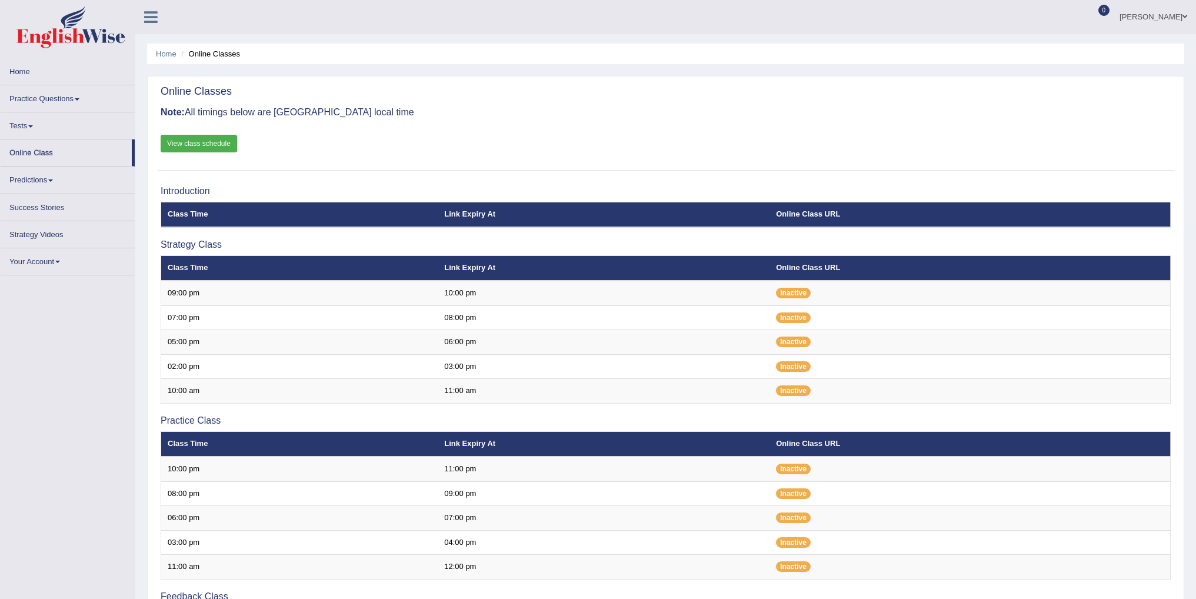  I want to click on a: Success Stories, so click(68, 205).